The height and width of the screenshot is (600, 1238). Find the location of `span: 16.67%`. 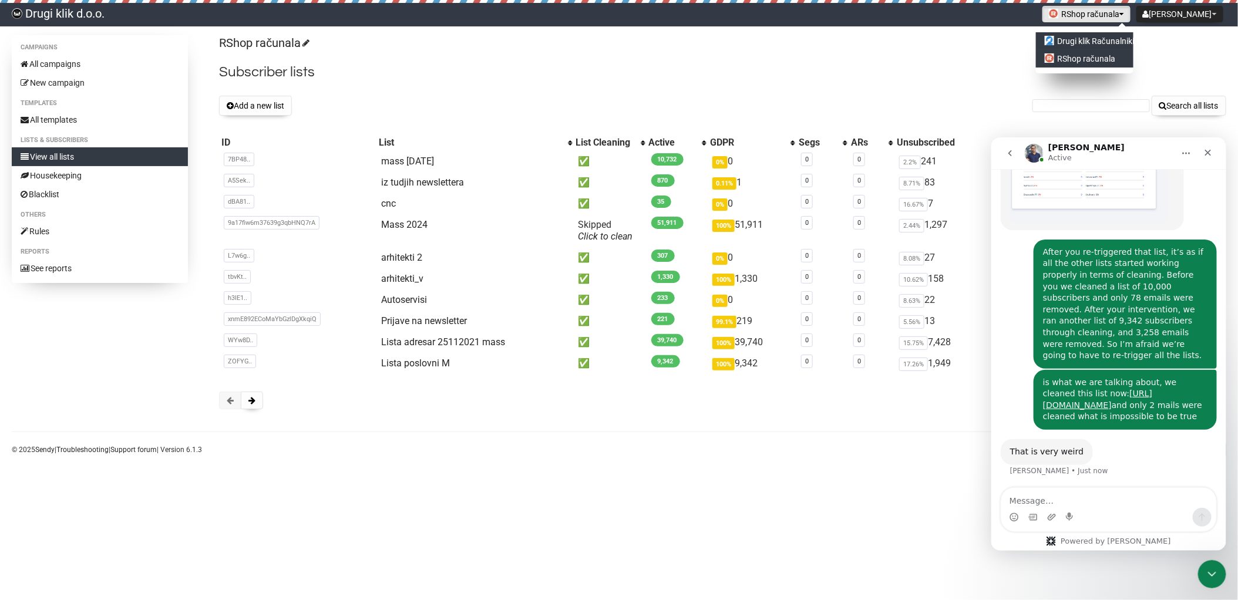

span: 16.67% is located at coordinates (913, 204).